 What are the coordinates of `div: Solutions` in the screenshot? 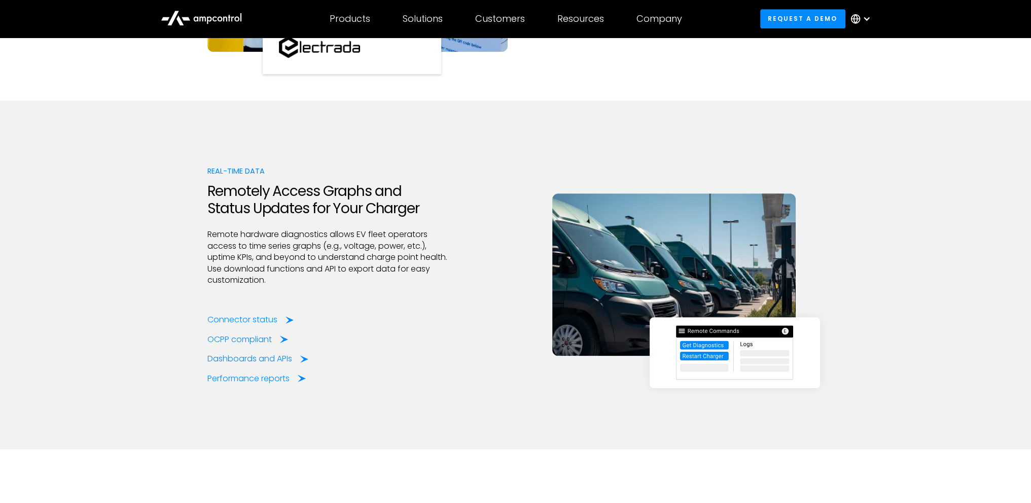 It's located at (423, 19).